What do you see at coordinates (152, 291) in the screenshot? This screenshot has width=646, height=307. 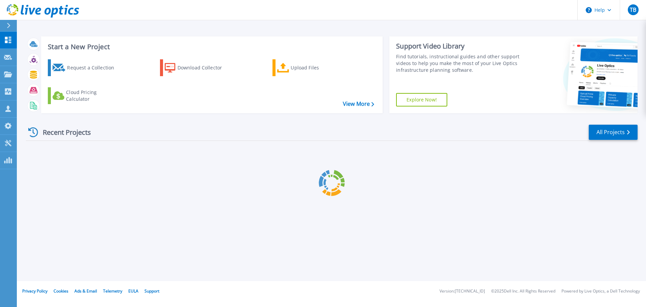 I see `a: Support` at bounding box center [152, 291].